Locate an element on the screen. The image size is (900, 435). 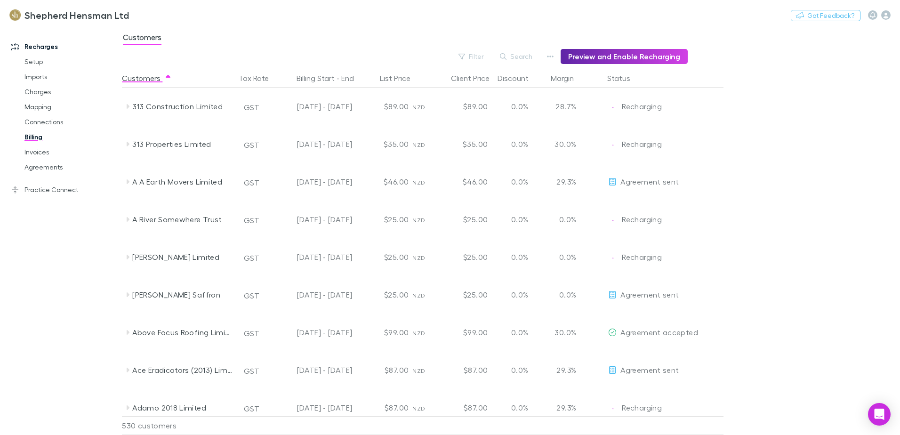
button: Billing Start - End is located at coordinates (331, 78).